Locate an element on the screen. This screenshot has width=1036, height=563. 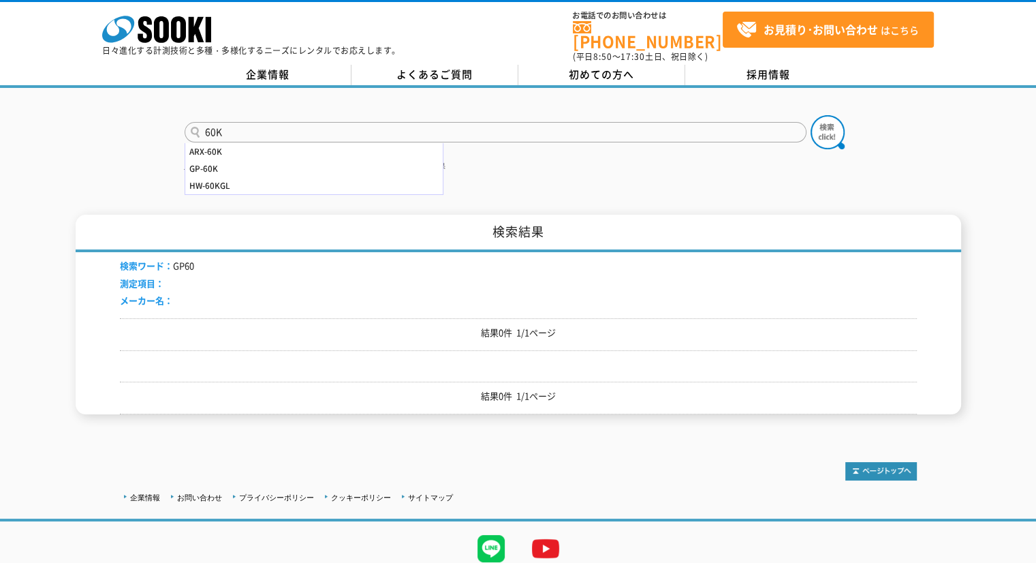
span: お電話でのお問い合わせは is located at coordinates (648, 16).